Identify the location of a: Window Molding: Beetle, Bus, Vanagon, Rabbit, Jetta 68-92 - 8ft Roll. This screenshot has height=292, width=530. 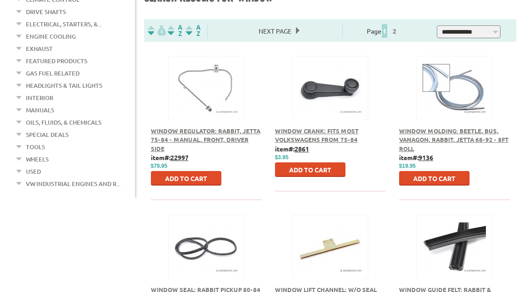
(454, 140).